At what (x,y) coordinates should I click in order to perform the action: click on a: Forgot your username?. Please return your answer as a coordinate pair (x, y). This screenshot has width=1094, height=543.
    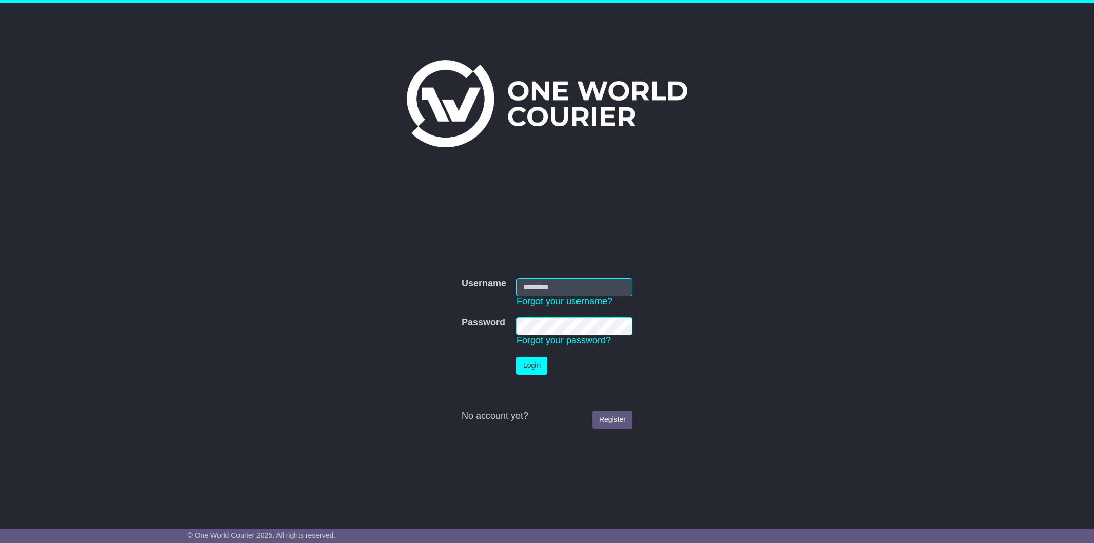
    Looking at the image, I should click on (564, 301).